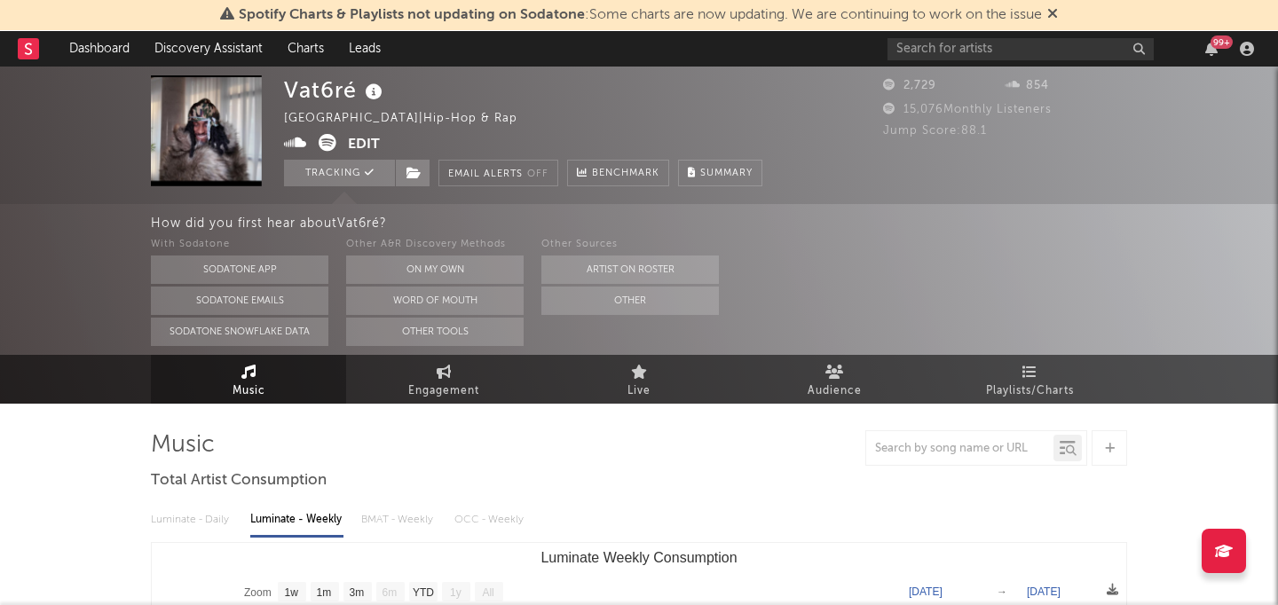  I want to click on input: Search by song name or URL, so click(960, 449).